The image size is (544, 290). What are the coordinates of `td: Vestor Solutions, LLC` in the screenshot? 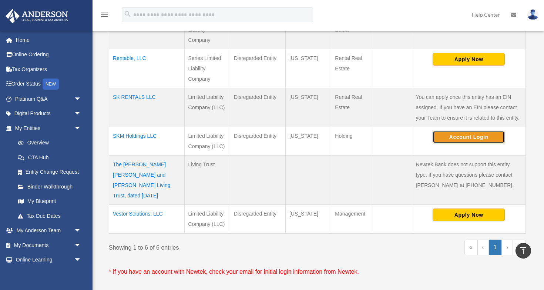 It's located at (147, 219).